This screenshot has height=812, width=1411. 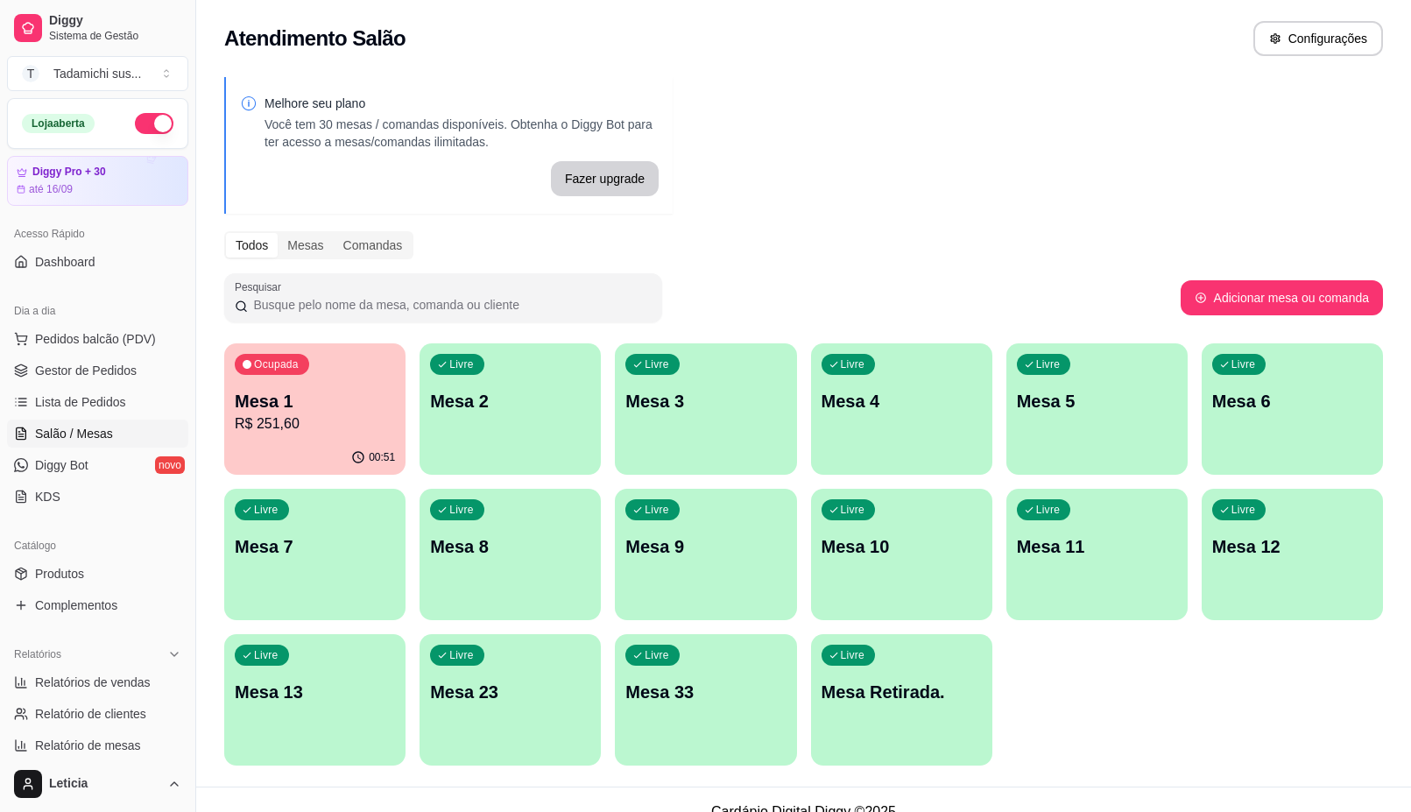 What do you see at coordinates (373, 245) in the screenshot?
I see `div: Comandas` at bounding box center [373, 245].